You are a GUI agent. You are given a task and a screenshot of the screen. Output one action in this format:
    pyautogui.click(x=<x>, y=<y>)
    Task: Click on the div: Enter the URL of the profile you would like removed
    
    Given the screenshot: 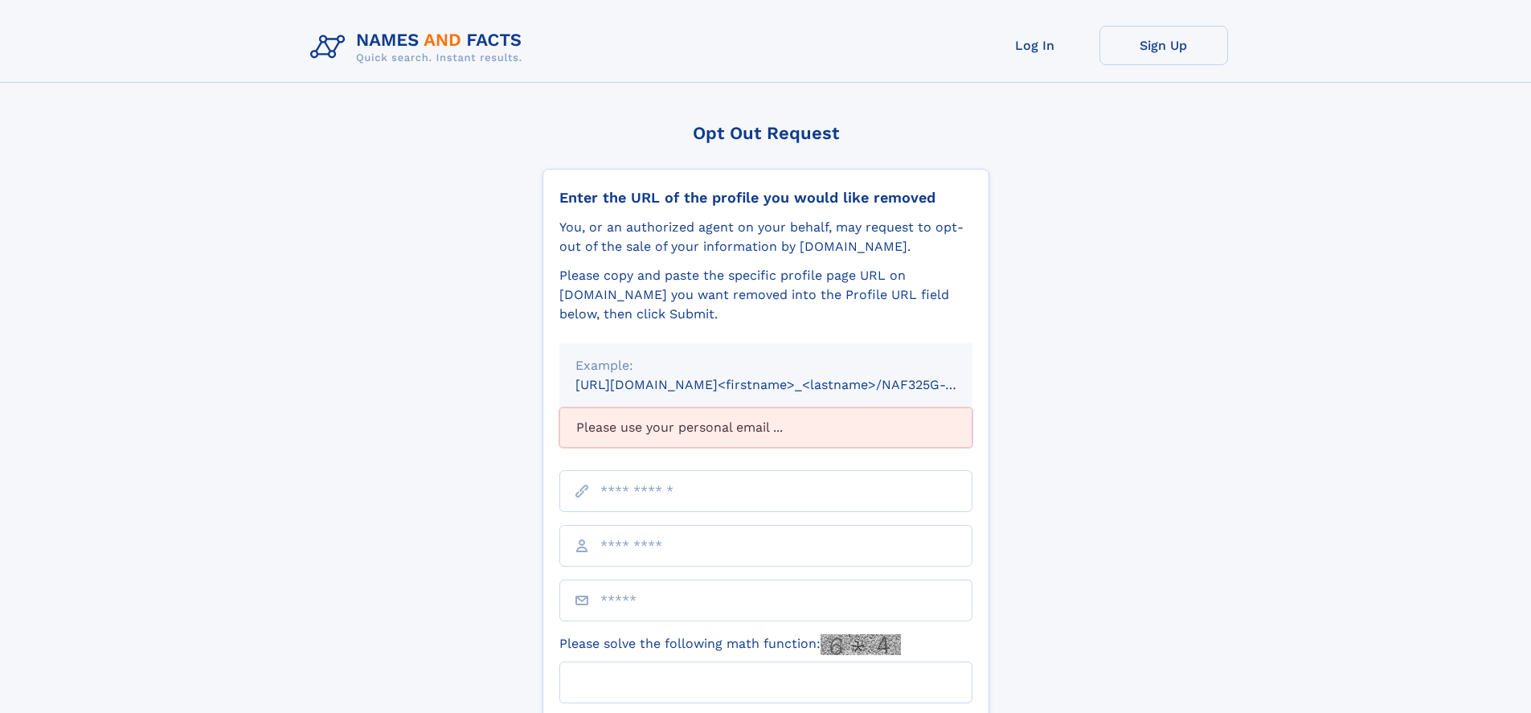 What is the action you would take?
    pyautogui.click(x=766, y=198)
    